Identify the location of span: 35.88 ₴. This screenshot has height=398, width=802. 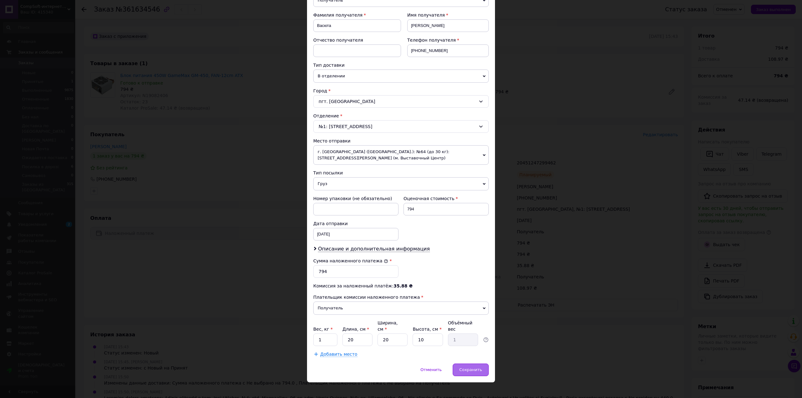
(403, 286).